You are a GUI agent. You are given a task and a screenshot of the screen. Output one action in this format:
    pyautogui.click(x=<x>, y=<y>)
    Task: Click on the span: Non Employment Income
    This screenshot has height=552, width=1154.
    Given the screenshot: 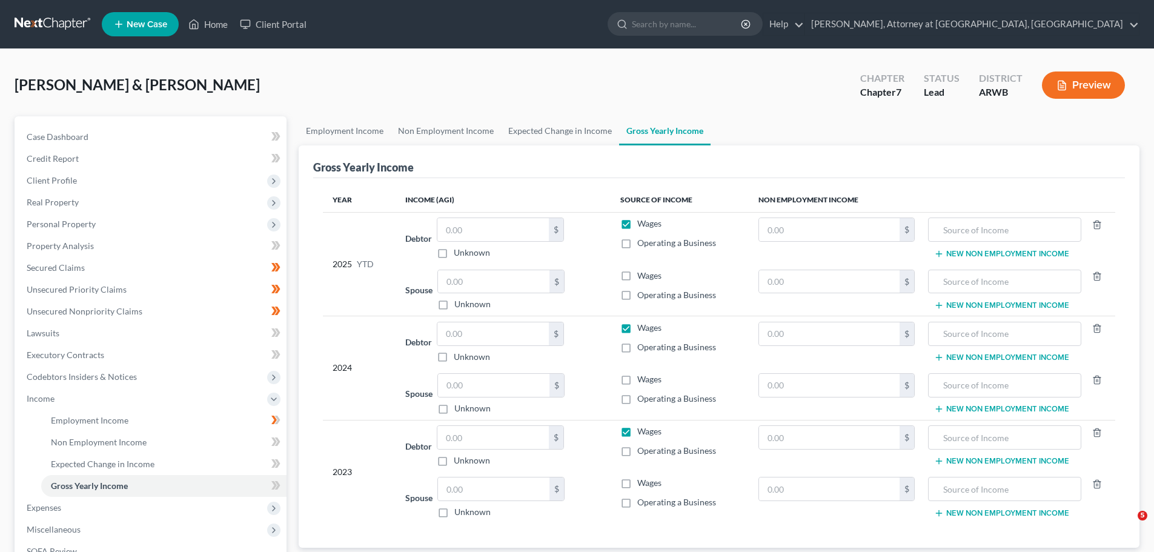 What is the action you would take?
    pyautogui.click(x=99, y=442)
    